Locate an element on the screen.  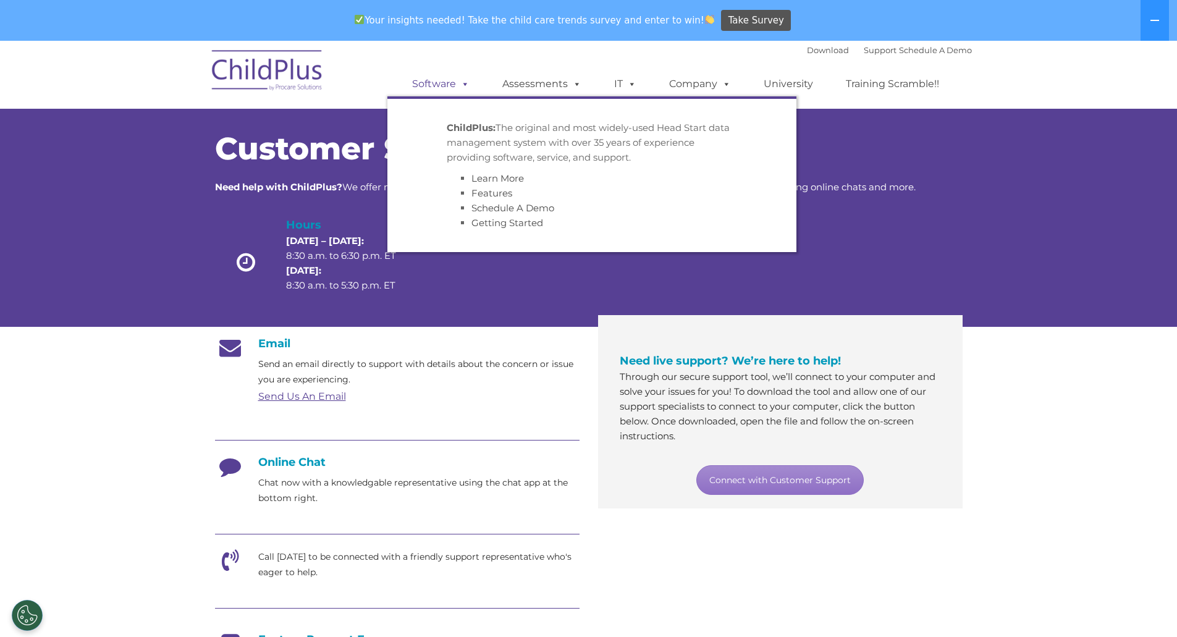
a: Learn More is located at coordinates (497, 178).